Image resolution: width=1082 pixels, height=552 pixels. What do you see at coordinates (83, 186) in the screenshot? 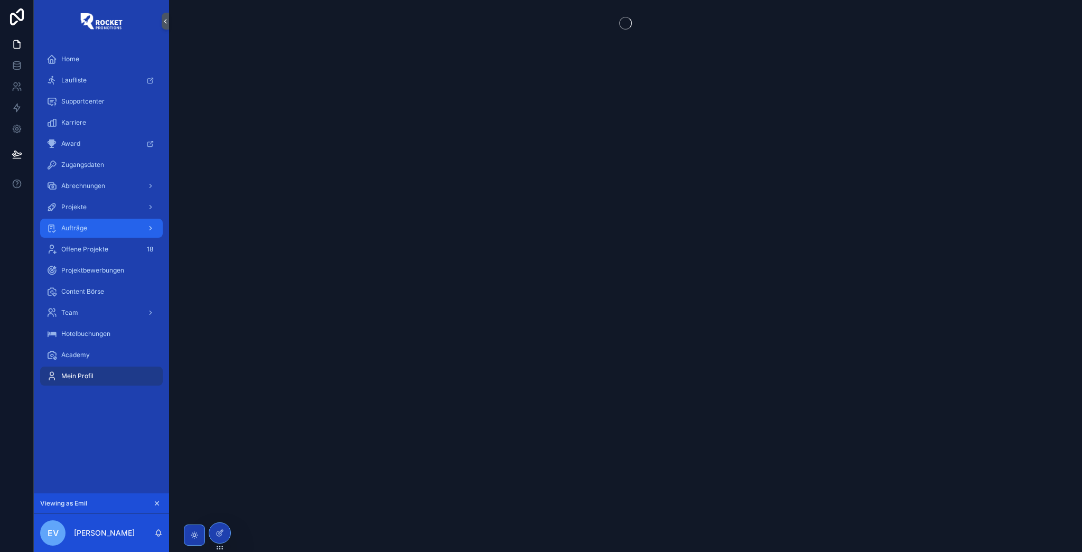
I see `span: Abrechnungen` at bounding box center [83, 186].